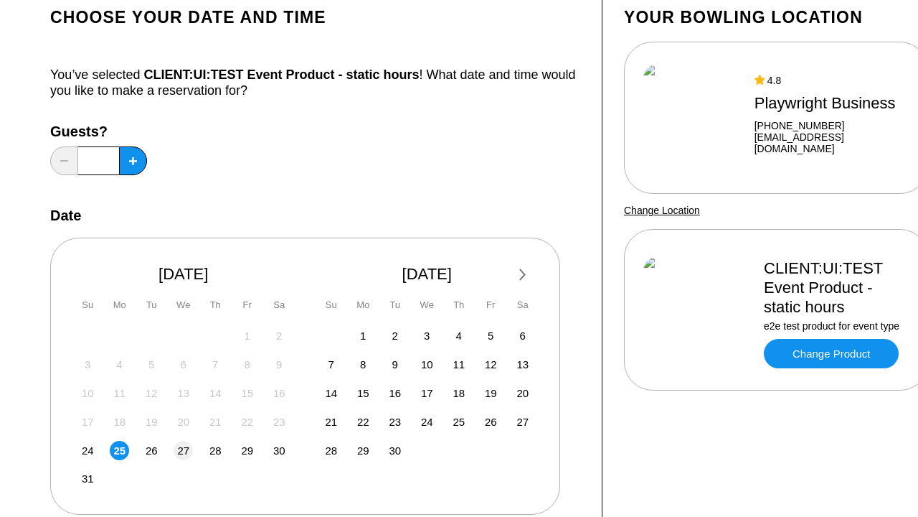 The width and height of the screenshot is (918, 517). What do you see at coordinates (88, 478) in the screenshot?
I see `div: Choose Sunday, August 31st, 2025` at bounding box center [88, 478].